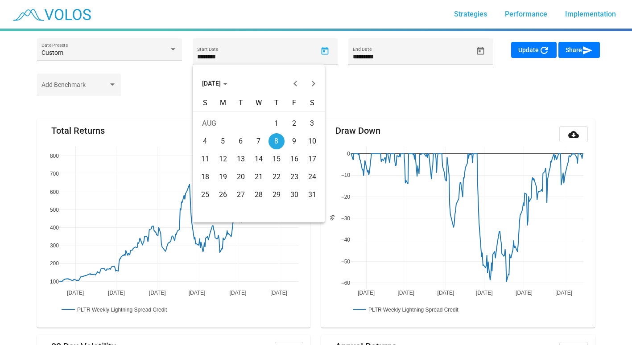 Image resolution: width=632 pixels, height=345 pixels. What do you see at coordinates (205, 105) in the screenshot?
I see `th: Sunday` at bounding box center [205, 105].